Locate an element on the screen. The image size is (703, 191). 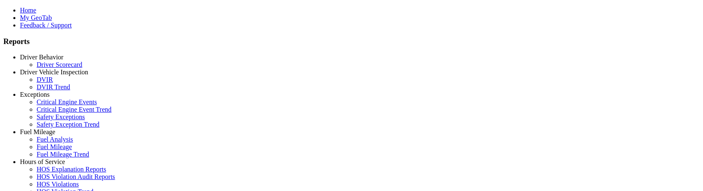
a: Critical Engine Event Trend is located at coordinates (74, 109).